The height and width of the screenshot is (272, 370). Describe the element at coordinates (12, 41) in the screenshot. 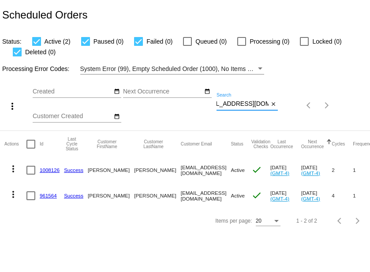

I see `span: Status:` at that location.